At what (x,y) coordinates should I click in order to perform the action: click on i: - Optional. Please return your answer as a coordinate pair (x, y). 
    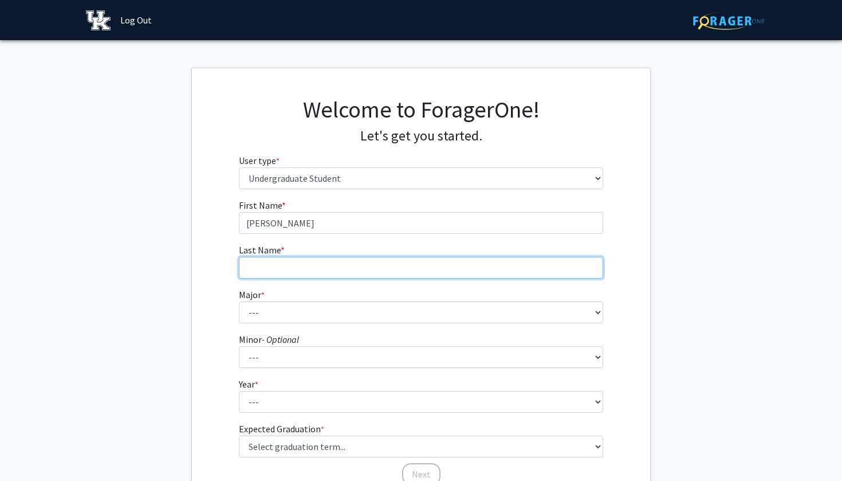
    Looking at the image, I should click on (280, 339).